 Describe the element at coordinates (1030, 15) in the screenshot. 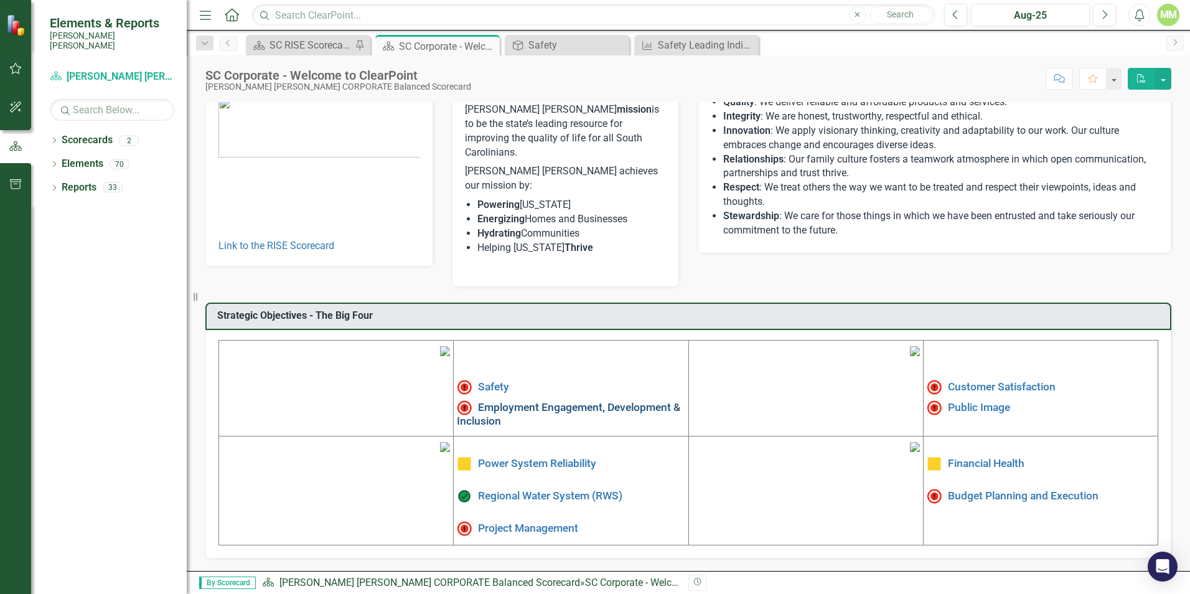

I see `button: Aug-25` at that location.